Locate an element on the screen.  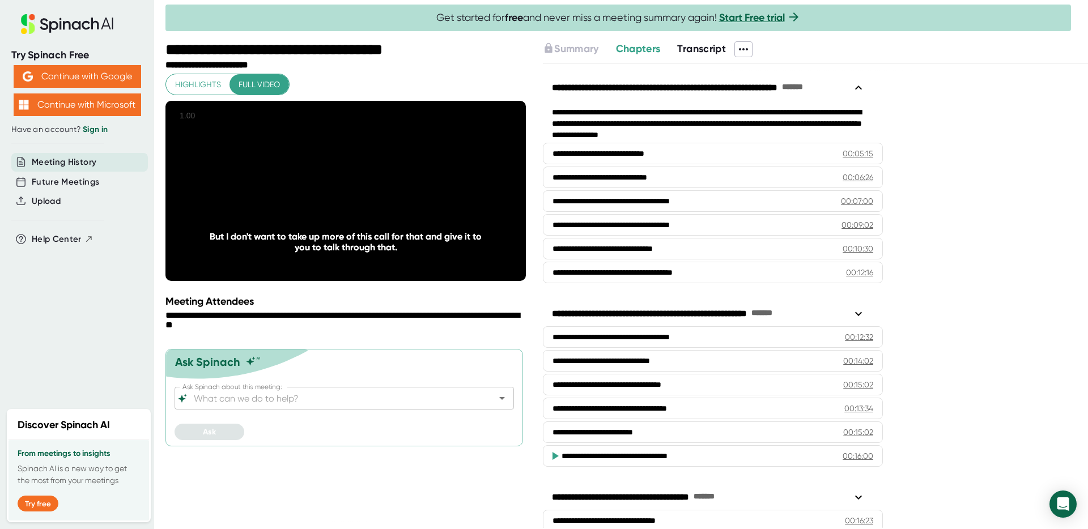
button: Summary is located at coordinates (570, 49).